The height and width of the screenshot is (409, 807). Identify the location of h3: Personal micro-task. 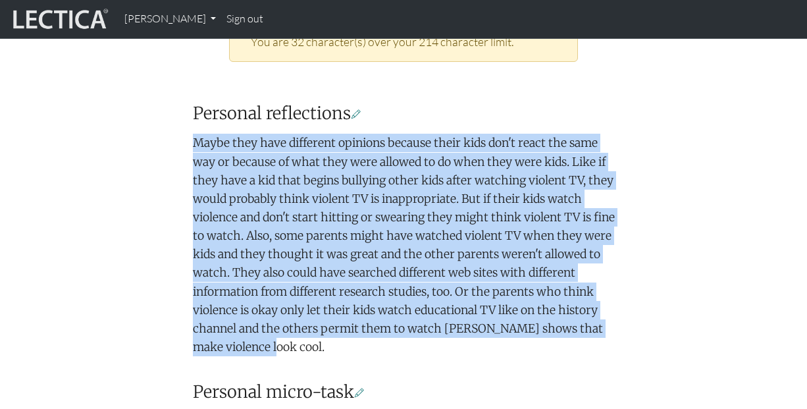
(404, 392).